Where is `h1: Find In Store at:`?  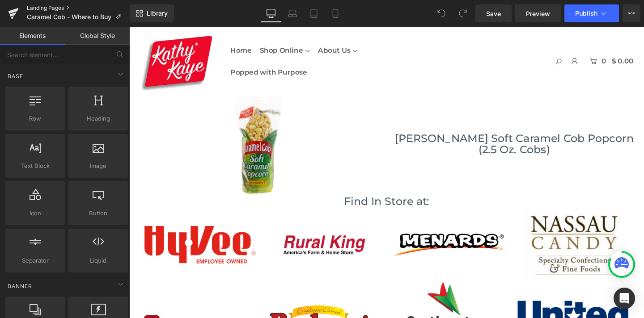 h1: Find In Store at: is located at coordinates (270, 183).